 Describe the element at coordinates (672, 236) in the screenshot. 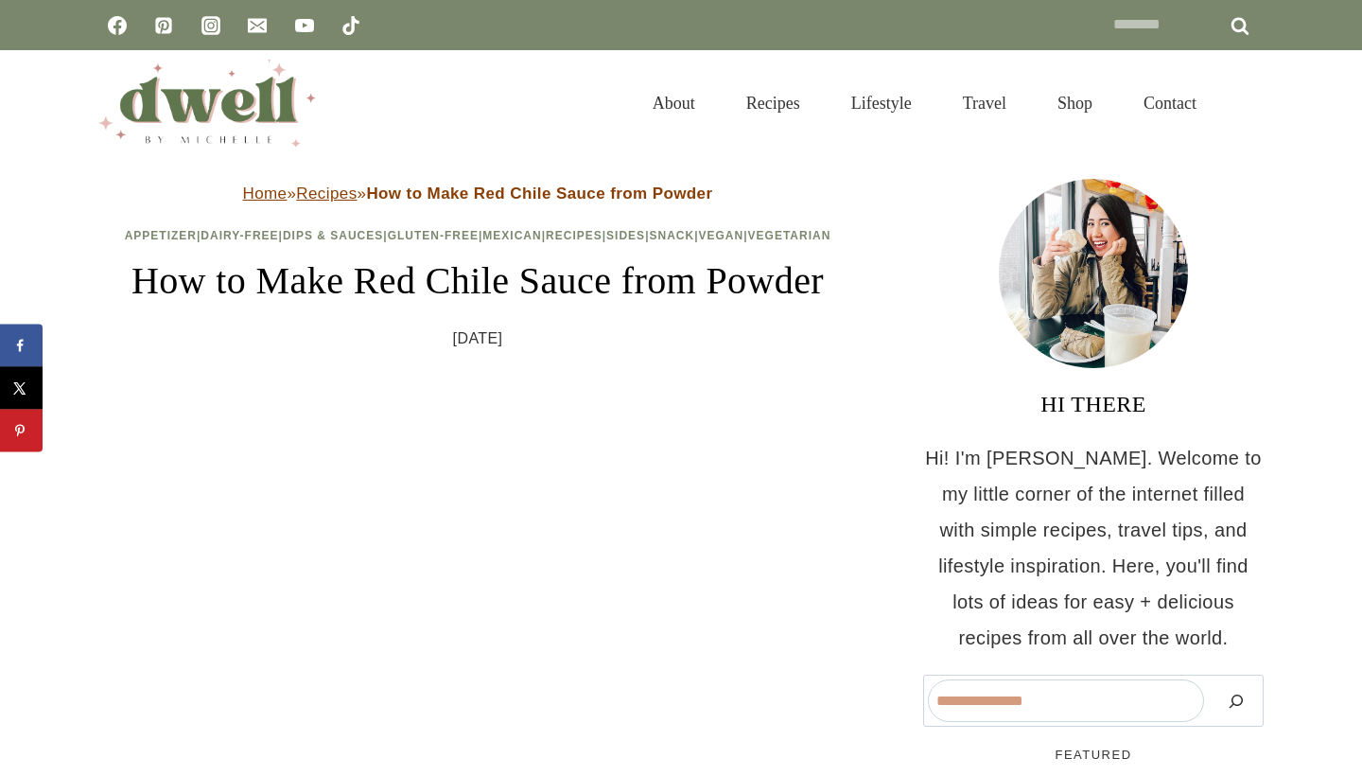

I see `a: Snack` at that location.